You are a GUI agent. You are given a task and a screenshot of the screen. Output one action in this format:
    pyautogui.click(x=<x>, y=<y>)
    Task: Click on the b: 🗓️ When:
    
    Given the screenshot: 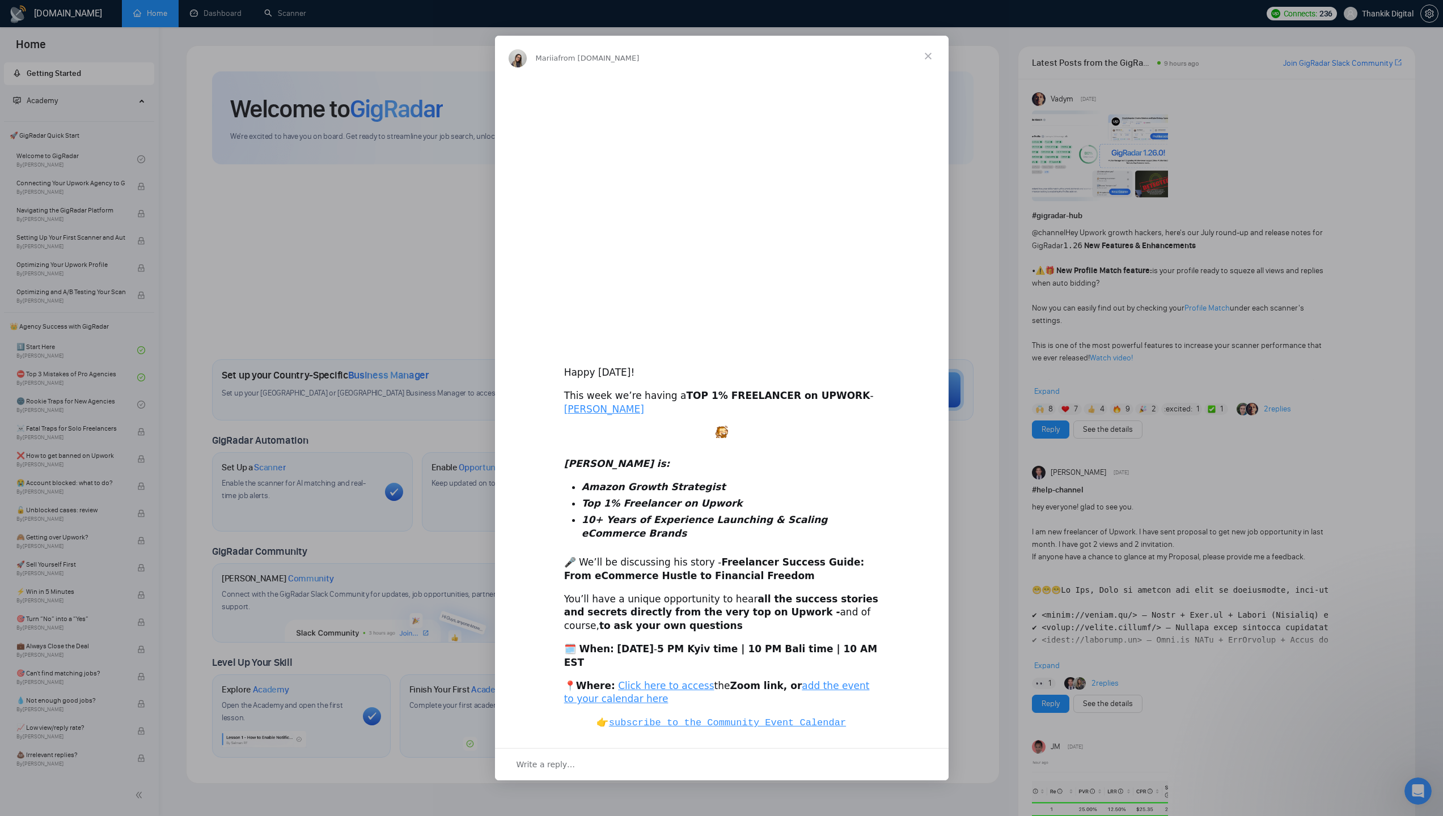 What is the action you would take?
    pyautogui.click(x=589, y=649)
    